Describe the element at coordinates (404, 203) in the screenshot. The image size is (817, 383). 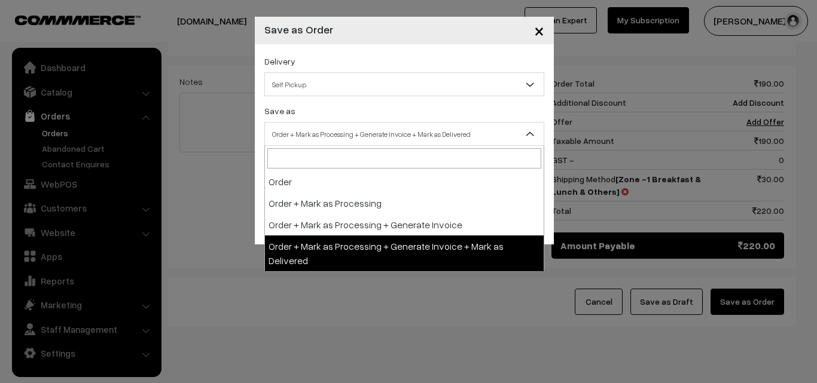
I see `li: Order + Mark as Processing` at that location.